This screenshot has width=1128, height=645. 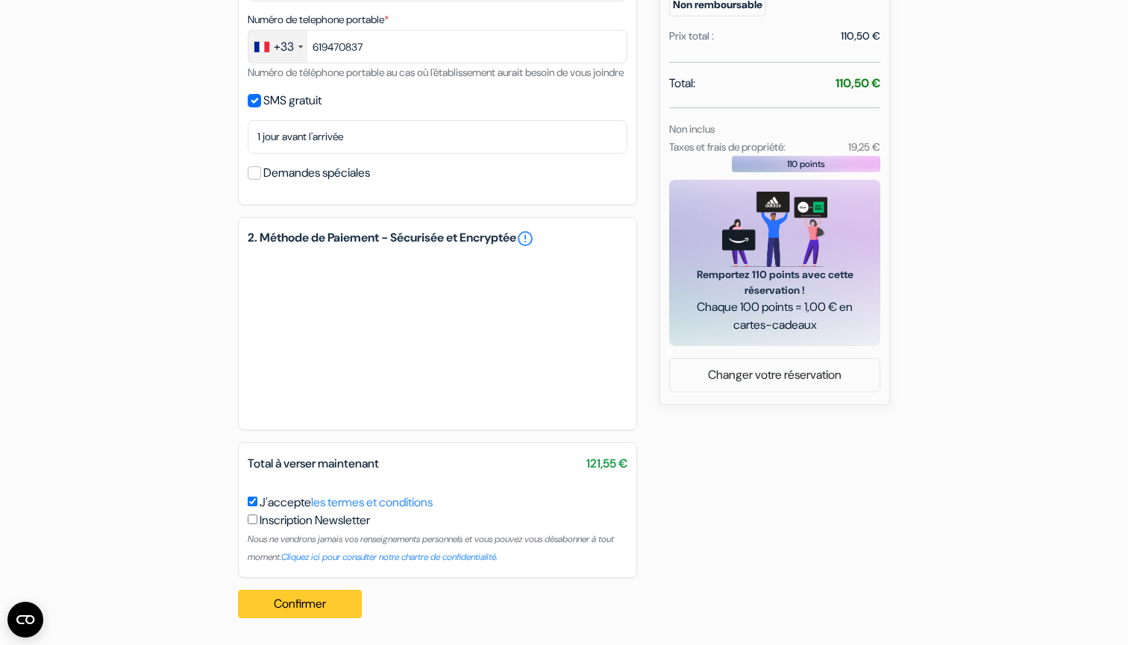 I want to click on img: gift_card_hero_new.png, so click(x=774, y=229).